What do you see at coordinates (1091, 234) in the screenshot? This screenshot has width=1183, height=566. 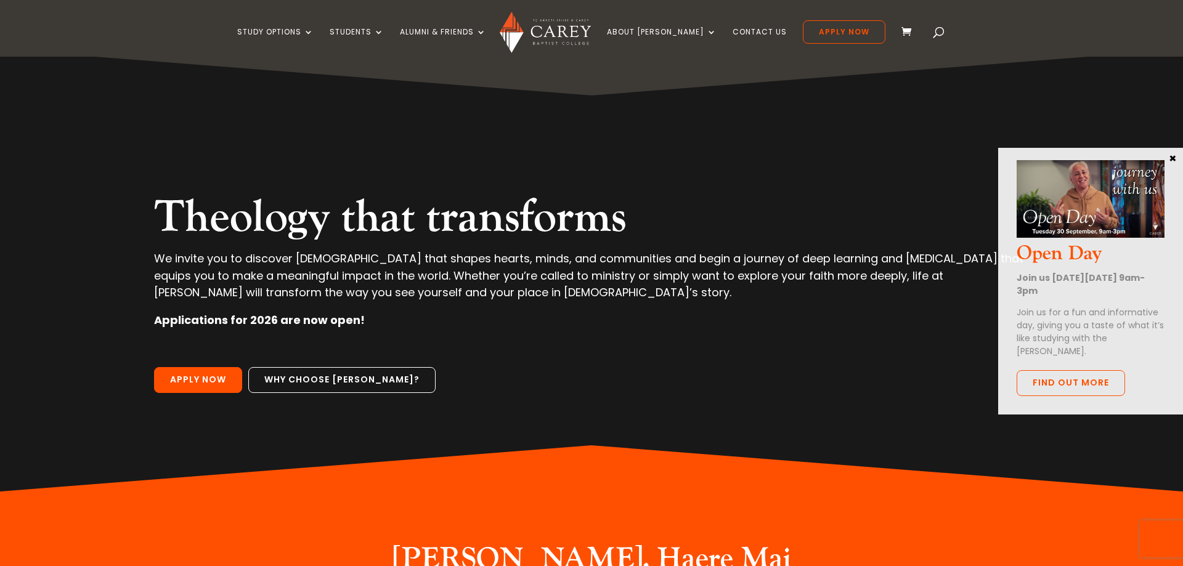 I see `a: Open Day Oct 2025` at bounding box center [1091, 234].